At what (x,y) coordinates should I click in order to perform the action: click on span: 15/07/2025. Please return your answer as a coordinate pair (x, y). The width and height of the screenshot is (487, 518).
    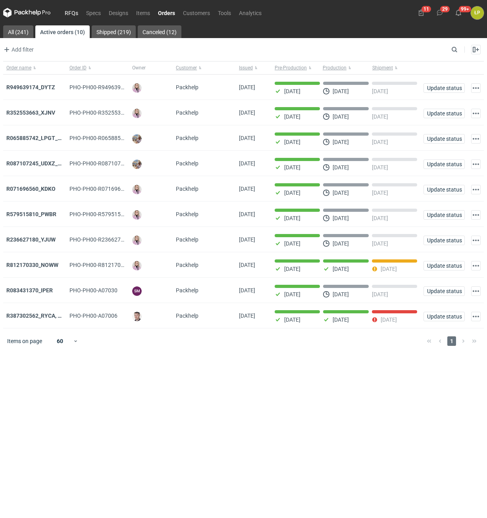
    Looking at the image, I should click on (247, 316).